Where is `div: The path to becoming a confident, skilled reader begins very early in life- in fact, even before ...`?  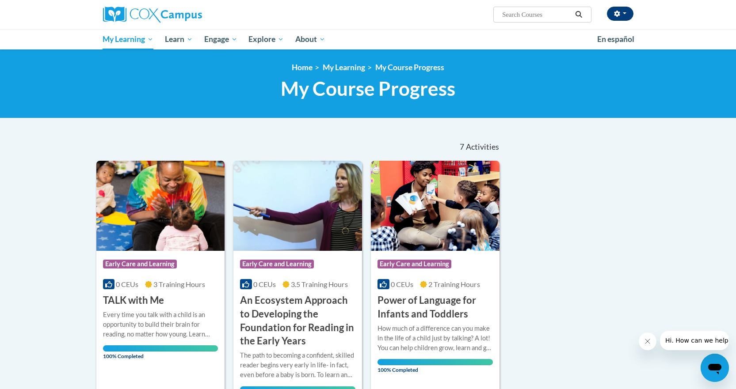 div: The path to becoming a confident, skilled reader begins very early in life- in fact, even before ... is located at coordinates (297, 365).